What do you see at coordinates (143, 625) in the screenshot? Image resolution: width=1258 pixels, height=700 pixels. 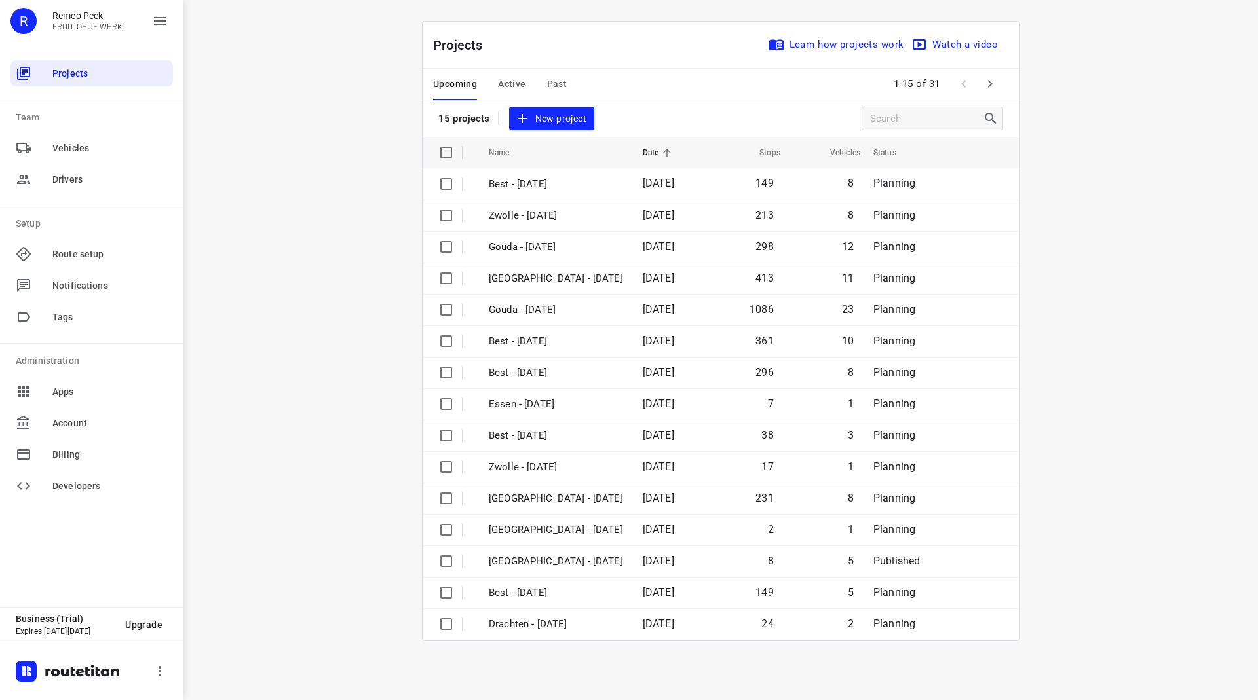 I see `button: Upgrade` at bounding box center [143, 625].